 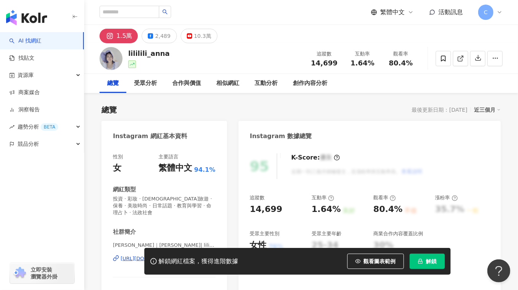 What do you see at coordinates (26, 75) in the screenshot?
I see `span: 資源庫` at bounding box center [26, 75].